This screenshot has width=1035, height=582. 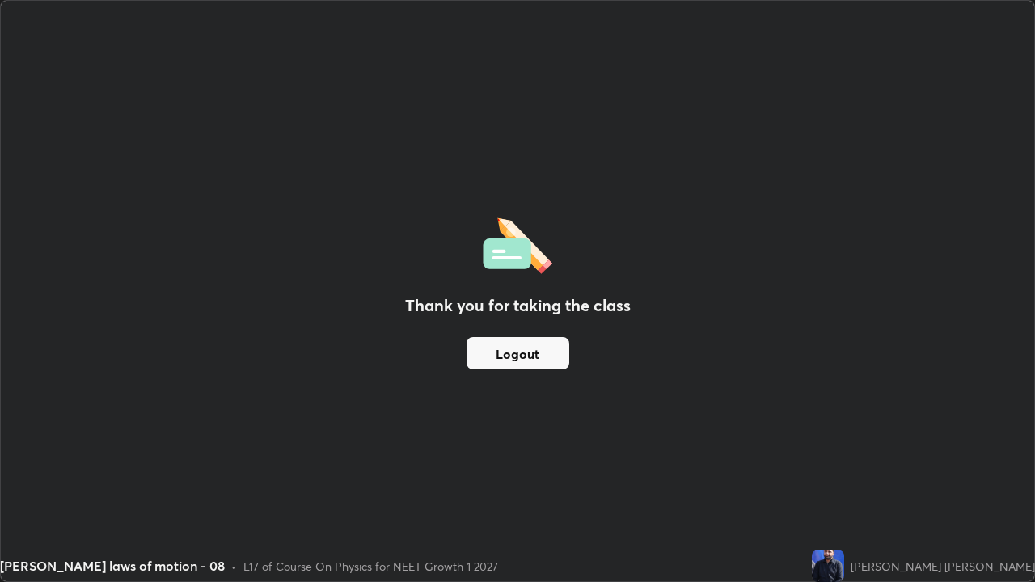 I want to click on button: Logout, so click(x=518, y=353).